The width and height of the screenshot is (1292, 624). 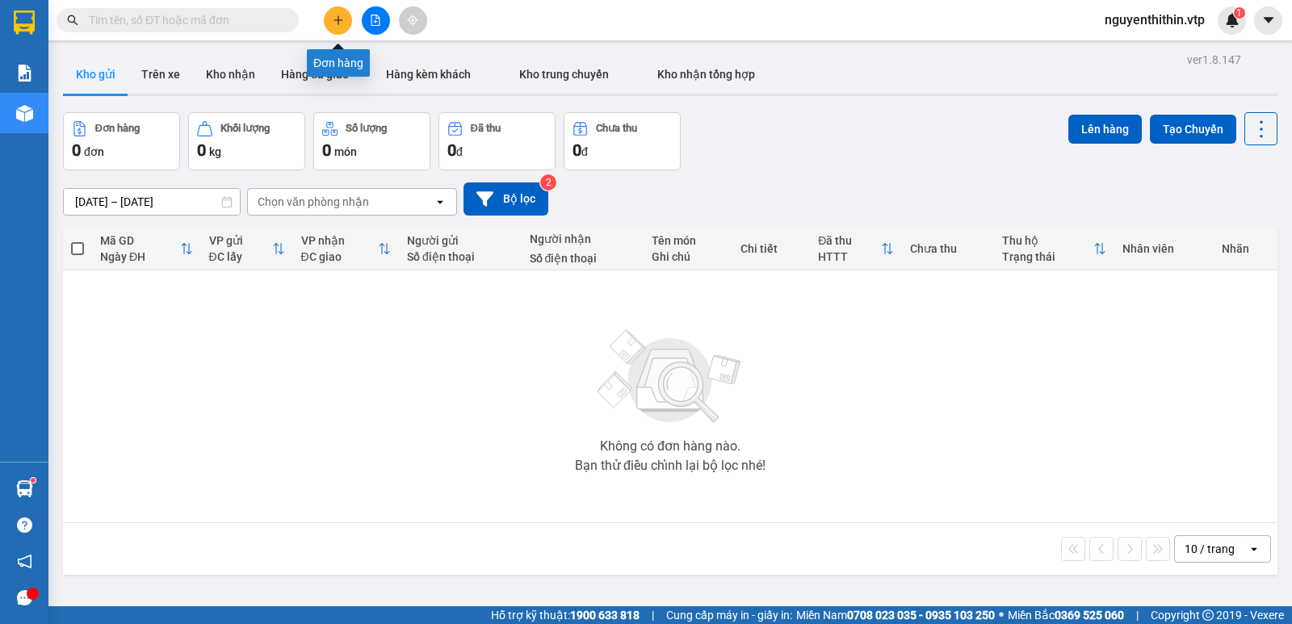 I want to click on div: Tên món, so click(x=688, y=241).